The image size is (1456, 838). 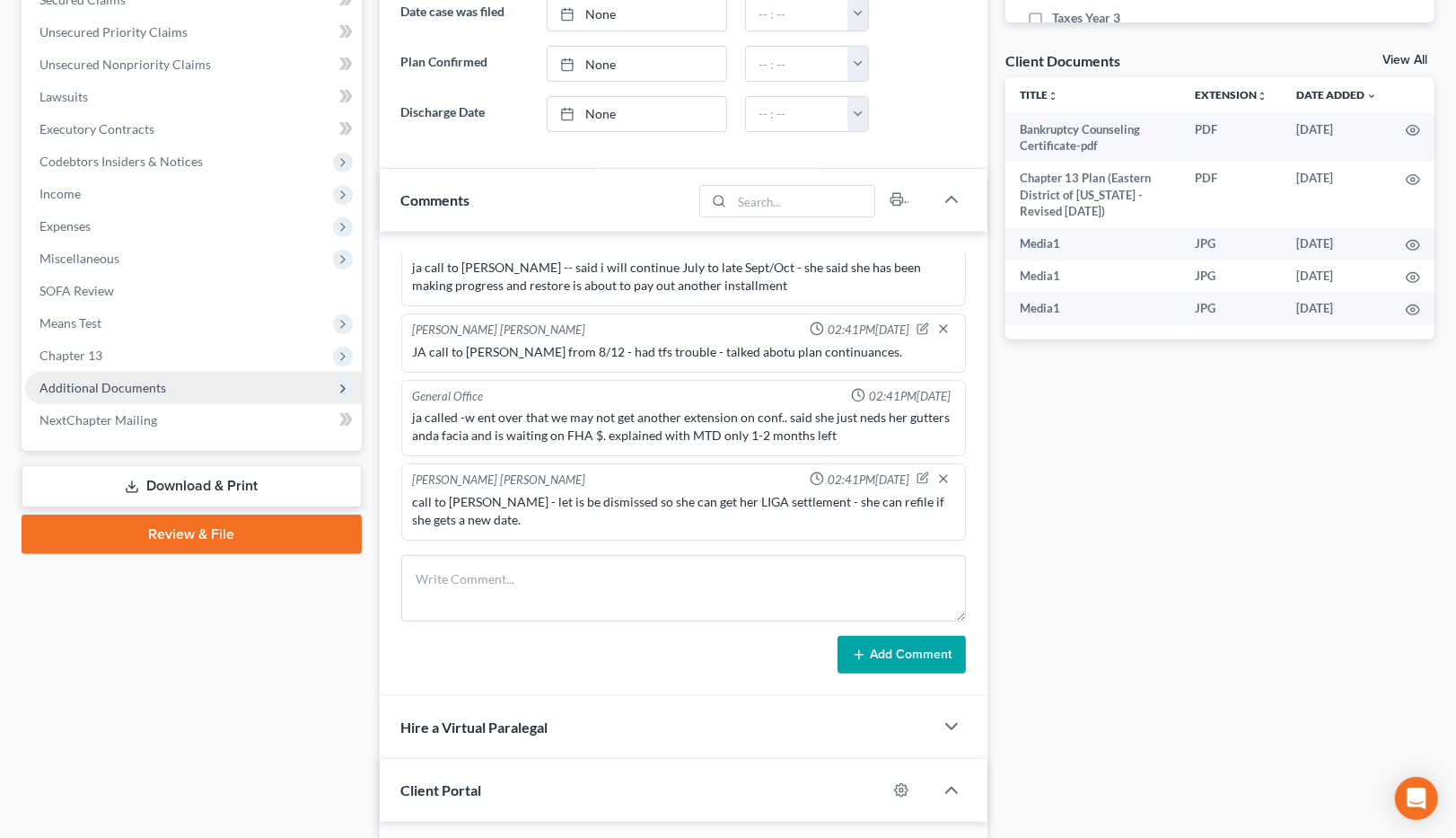 I want to click on span: Lawsuits, so click(x=63, y=96).